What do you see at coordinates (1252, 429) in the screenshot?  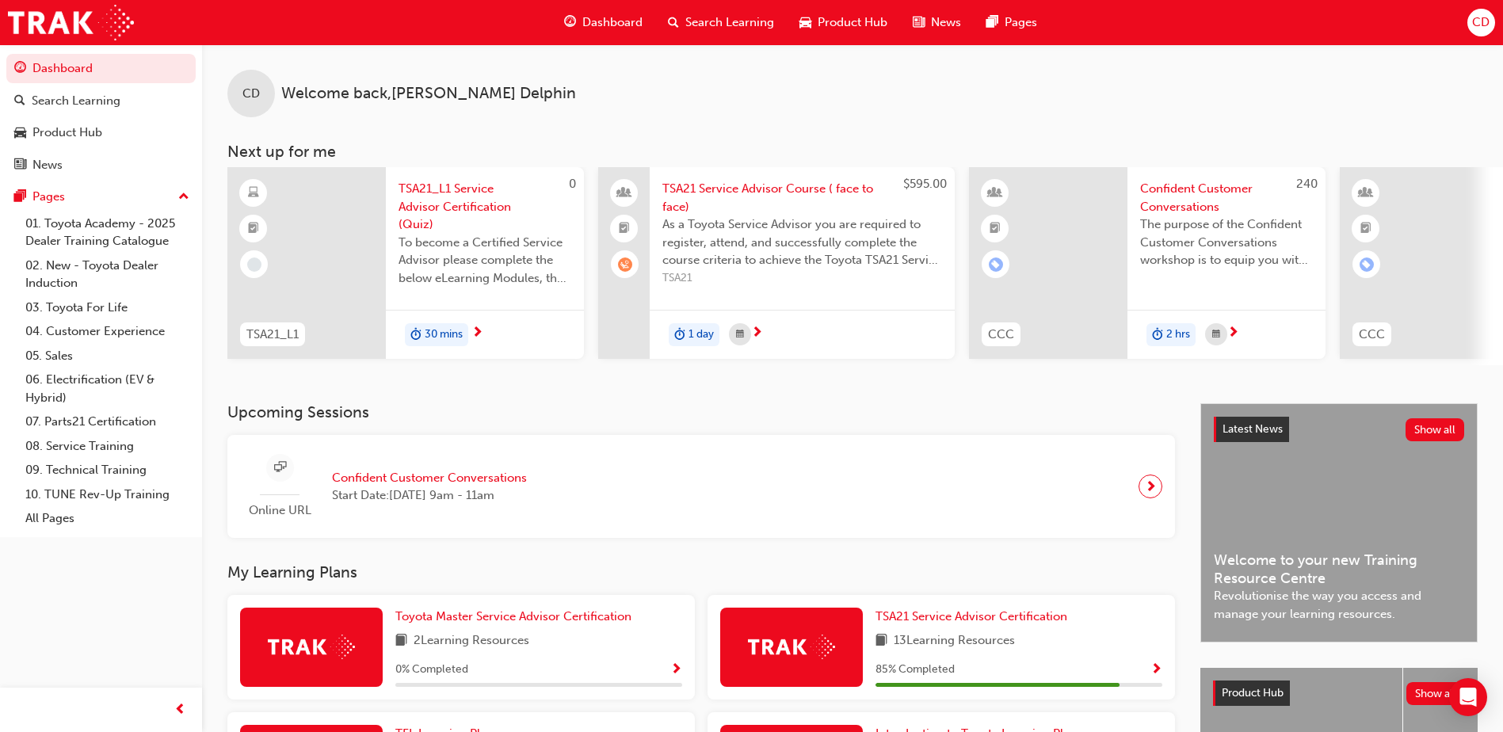 I see `span: Latest News` at bounding box center [1252, 429].